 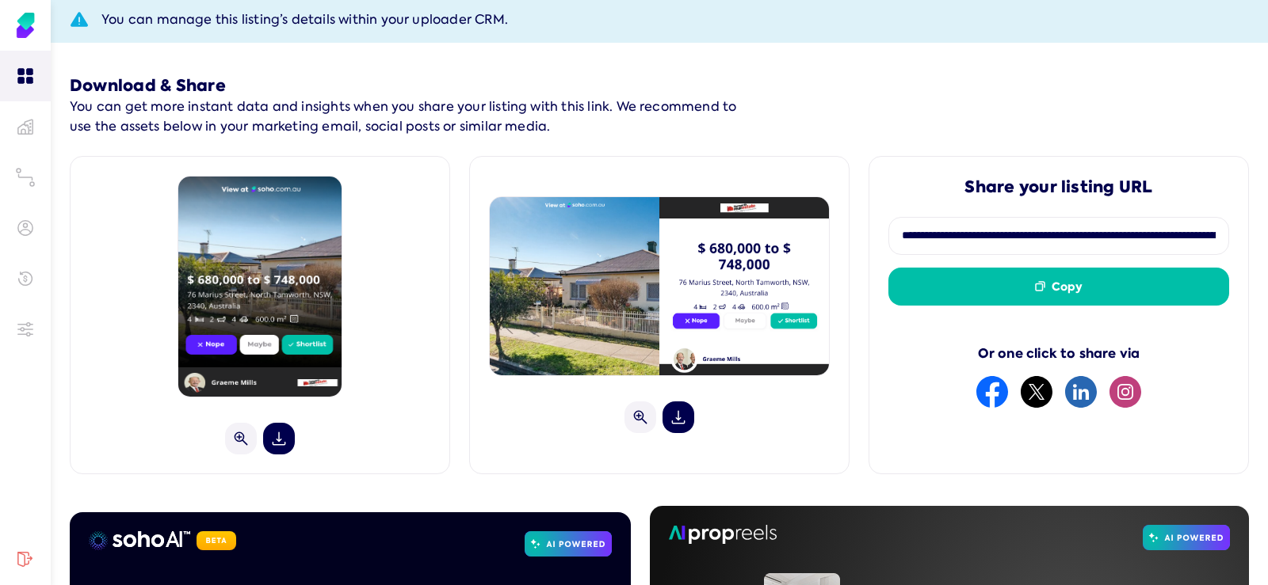 I want to click on p: You can get more instant data and insights when you share your listing with this link. We recomme..., so click(x=406, y=116).